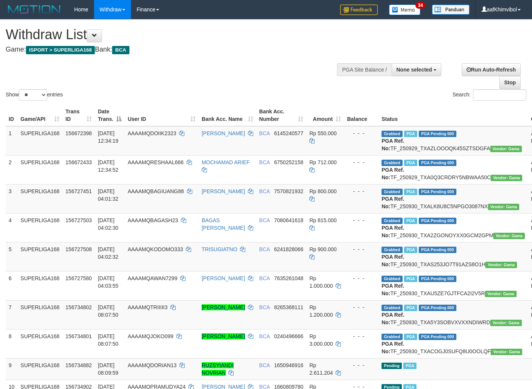 Image resolution: width=532 pixels, height=389 pixels. Describe the element at coordinates (411, 163) in the screenshot. I see `span: Marked by aafsoycanthlai` at that location.